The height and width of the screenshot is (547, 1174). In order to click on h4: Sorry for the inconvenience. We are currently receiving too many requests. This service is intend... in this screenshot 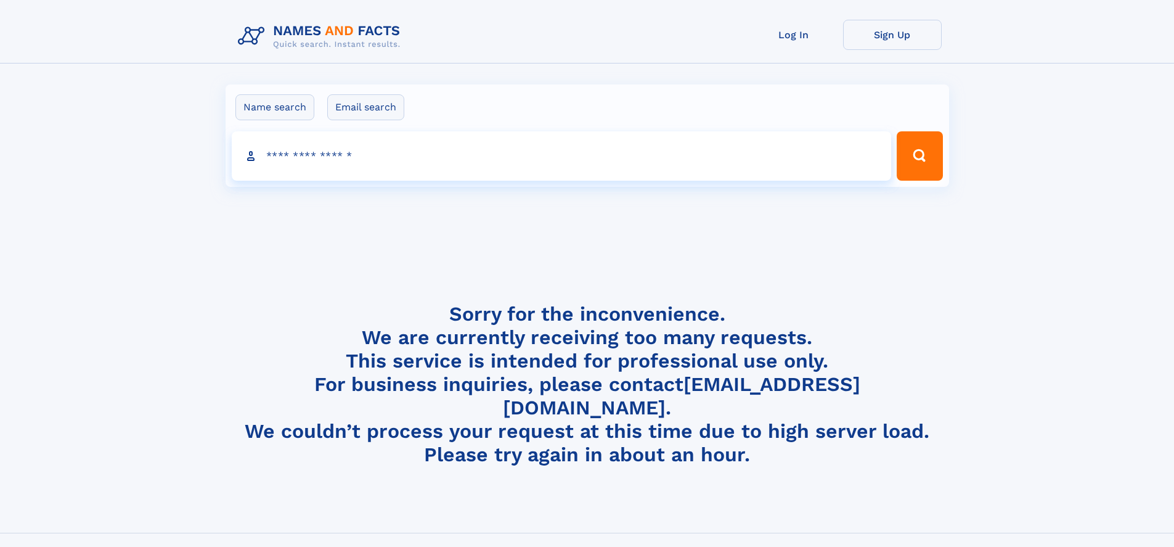, I will do `click(587, 384)`.